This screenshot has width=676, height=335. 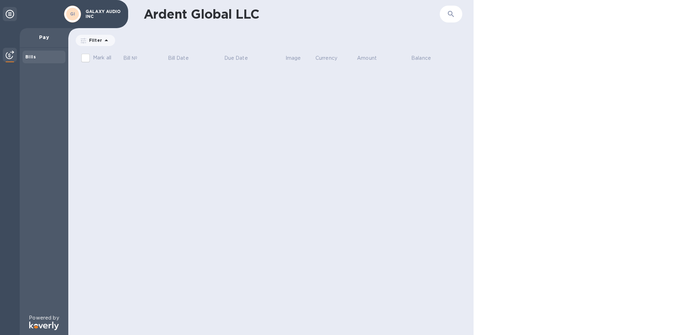 What do you see at coordinates (326, 58) in the screenshot?
I see `p: Currency` at bounding box center [326, 58].